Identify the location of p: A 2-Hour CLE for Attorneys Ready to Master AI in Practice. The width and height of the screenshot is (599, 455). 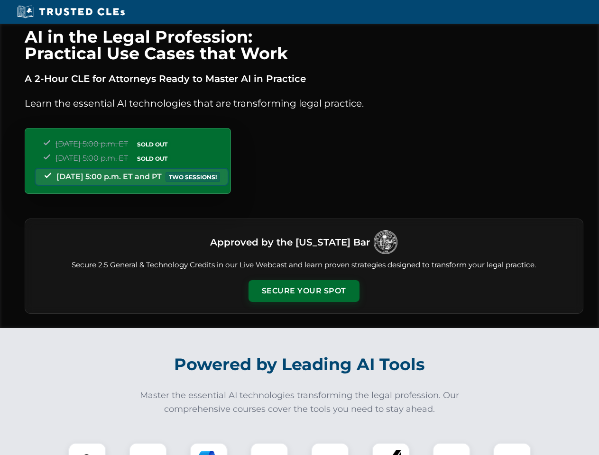
(304, 79).